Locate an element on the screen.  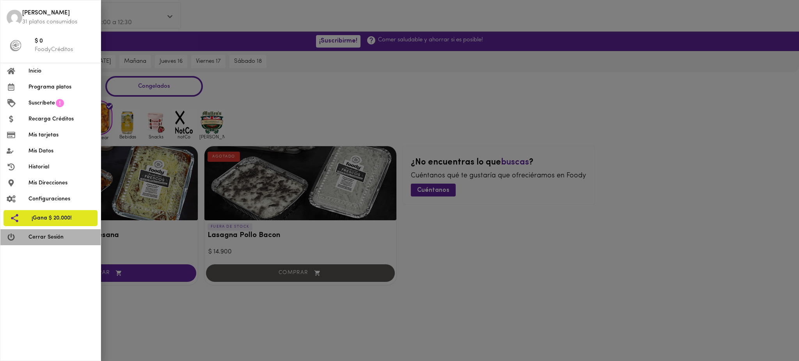
span: Mis Direcciones is located at coordinates (61, 183).